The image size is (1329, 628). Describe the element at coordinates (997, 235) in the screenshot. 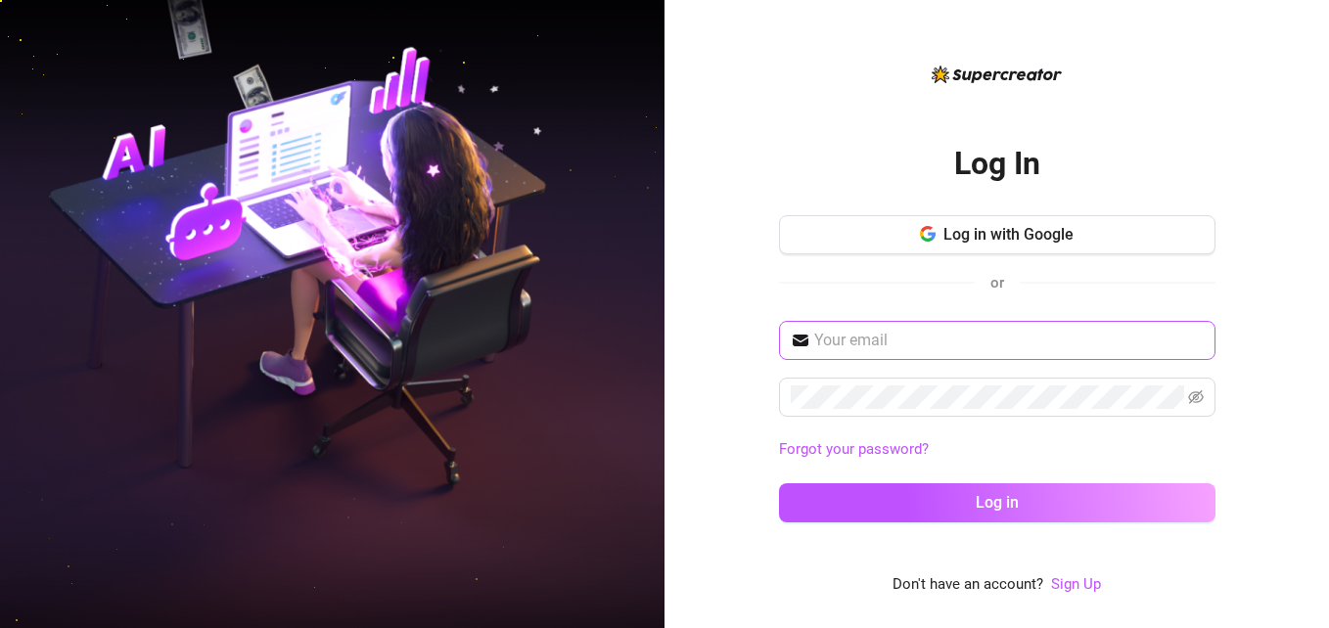

I see `button: Log in with Google` at that location.